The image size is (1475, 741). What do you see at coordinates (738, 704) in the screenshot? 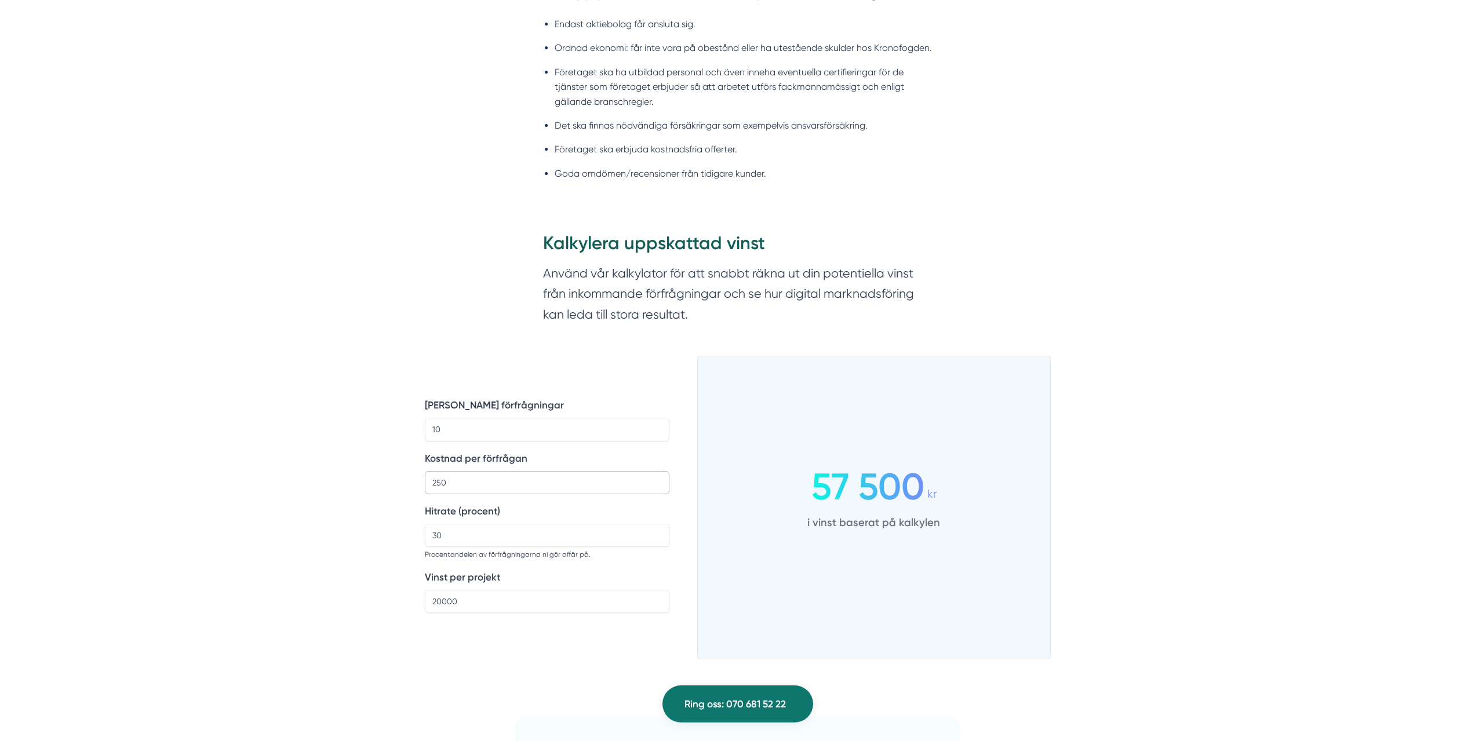
I see `a: Ring oss: 070 681 52 22` at bounding box center [738, 704].